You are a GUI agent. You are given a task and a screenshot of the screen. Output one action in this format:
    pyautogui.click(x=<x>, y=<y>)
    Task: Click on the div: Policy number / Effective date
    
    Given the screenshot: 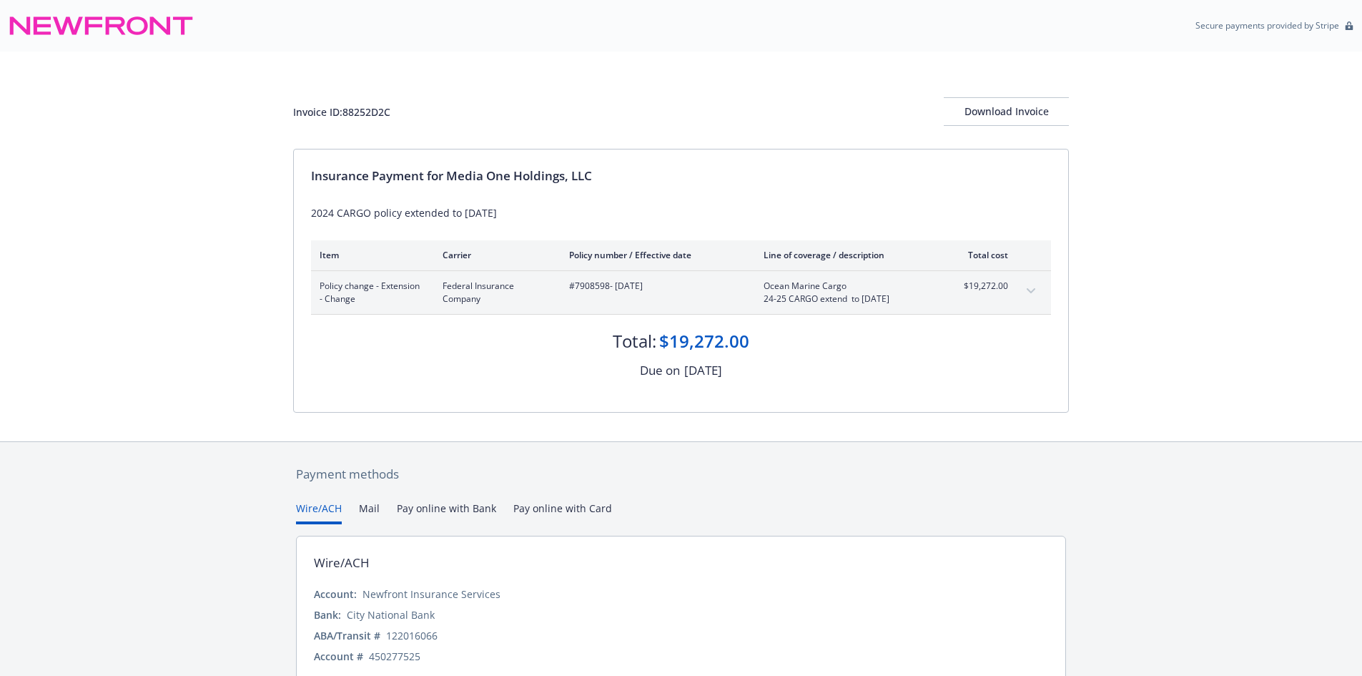 What is the action you would take?
    pyautogui.click(x=655, y=255)
    